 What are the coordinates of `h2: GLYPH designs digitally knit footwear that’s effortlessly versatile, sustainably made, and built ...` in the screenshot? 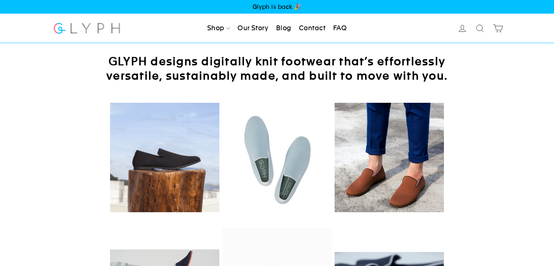 It's located at (277, 69).